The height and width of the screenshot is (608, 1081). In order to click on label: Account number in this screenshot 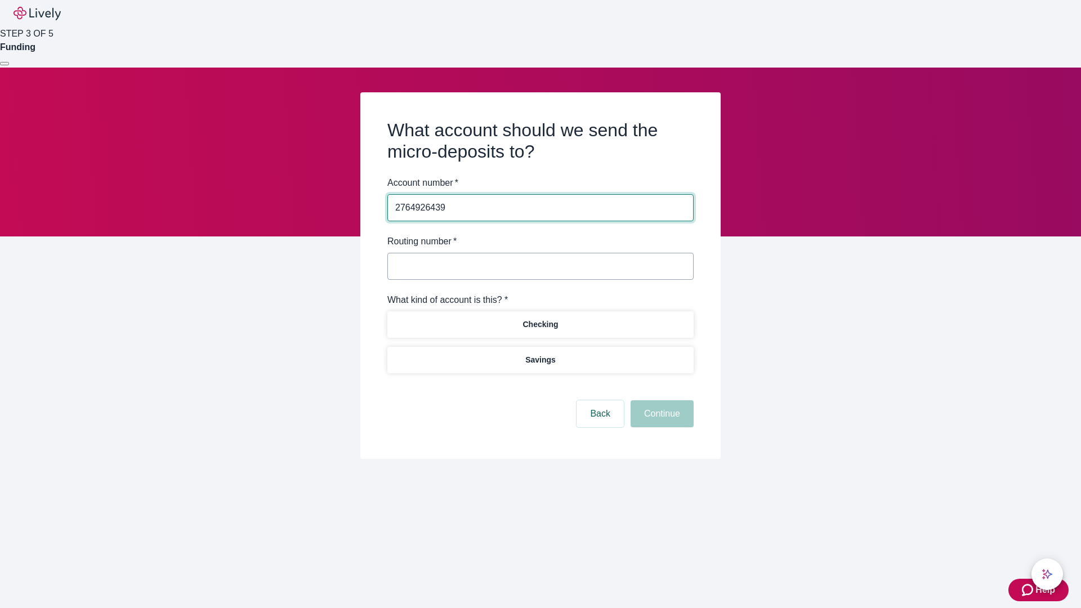, I will do `click(423, 183)`.